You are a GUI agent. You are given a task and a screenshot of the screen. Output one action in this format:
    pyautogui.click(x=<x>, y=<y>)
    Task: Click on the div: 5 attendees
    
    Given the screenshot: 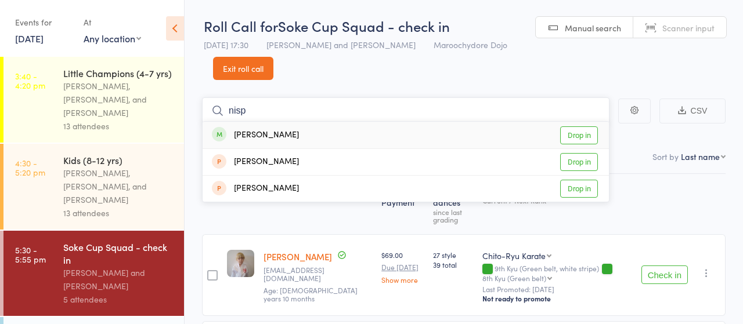 What is the action you would take?
    pyautogui.click(x=118, y=299)
    